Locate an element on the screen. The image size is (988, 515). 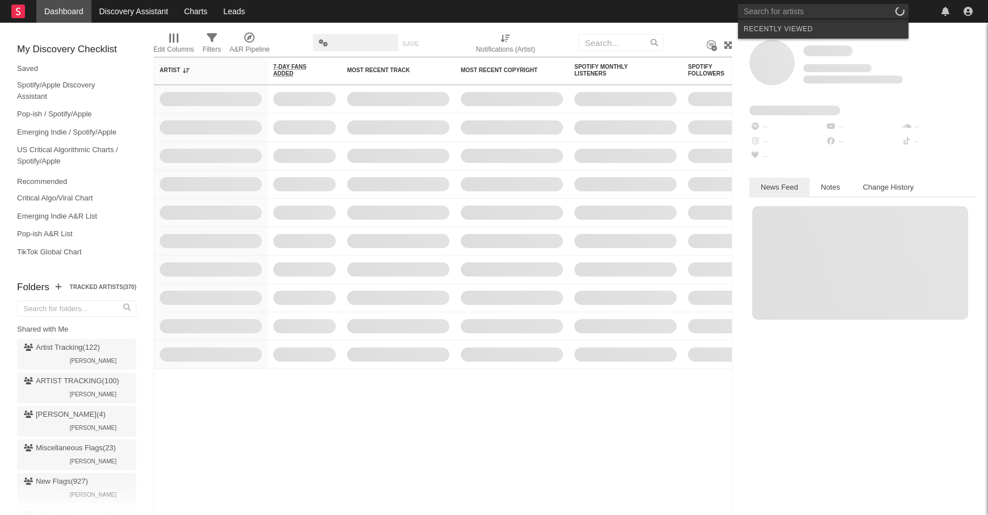
div: Saved is located at coordinates (77, 69).